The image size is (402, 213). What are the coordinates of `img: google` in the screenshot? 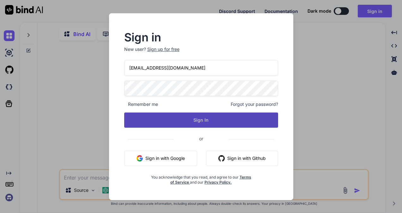 It's located at (140, 158).